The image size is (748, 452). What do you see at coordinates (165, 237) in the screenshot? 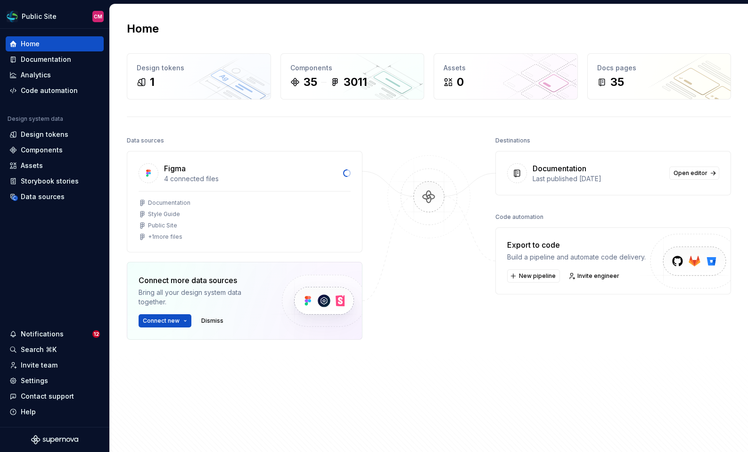
I see `div: + 1 more files` at bounding box center [165, 237].